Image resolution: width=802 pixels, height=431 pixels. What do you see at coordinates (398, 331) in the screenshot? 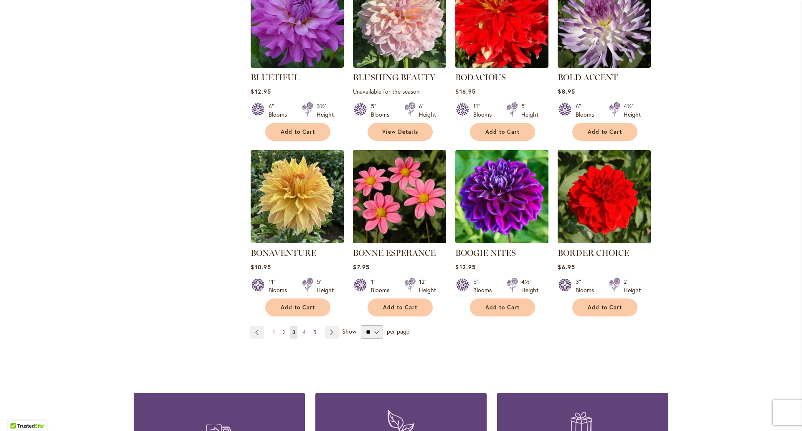
I see `span: per page` at bounding box center [398, 331].